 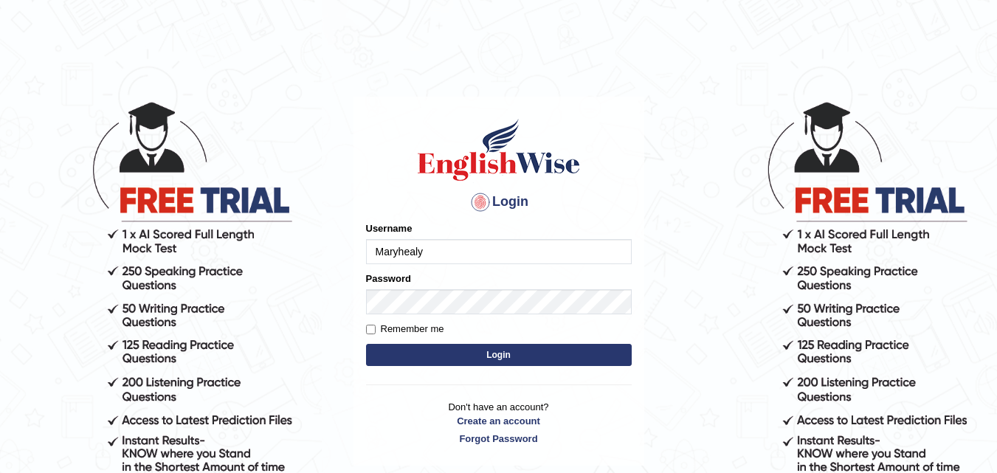 What do you see at coordinates (499, 202) in the screenshot?
I see `h4: Login` at bounding box center [499, 202].